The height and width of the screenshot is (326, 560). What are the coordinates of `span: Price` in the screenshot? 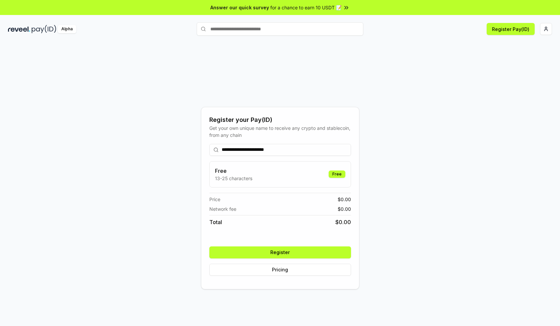 It's located at (215, 199).